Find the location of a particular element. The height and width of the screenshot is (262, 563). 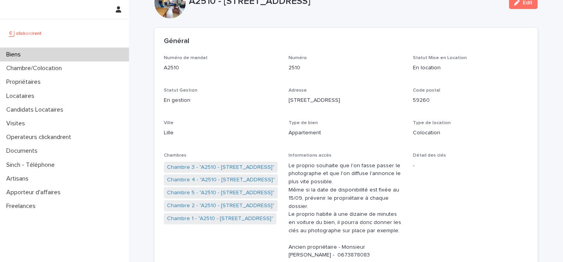

span: Numéro de mandat is located at coordinates (186, 58).